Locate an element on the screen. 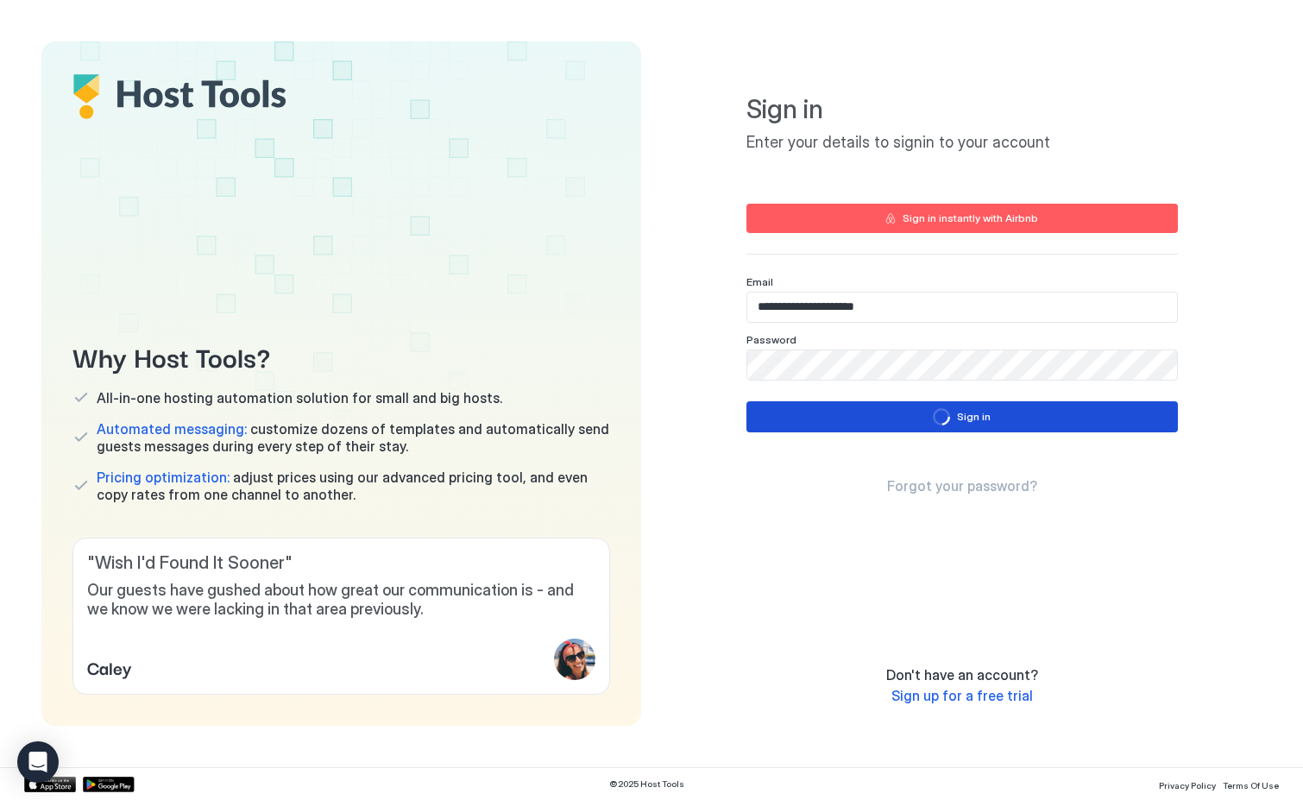 This screenshot has height=800, width=1303. div: profile is located at coordinates (575, 659).